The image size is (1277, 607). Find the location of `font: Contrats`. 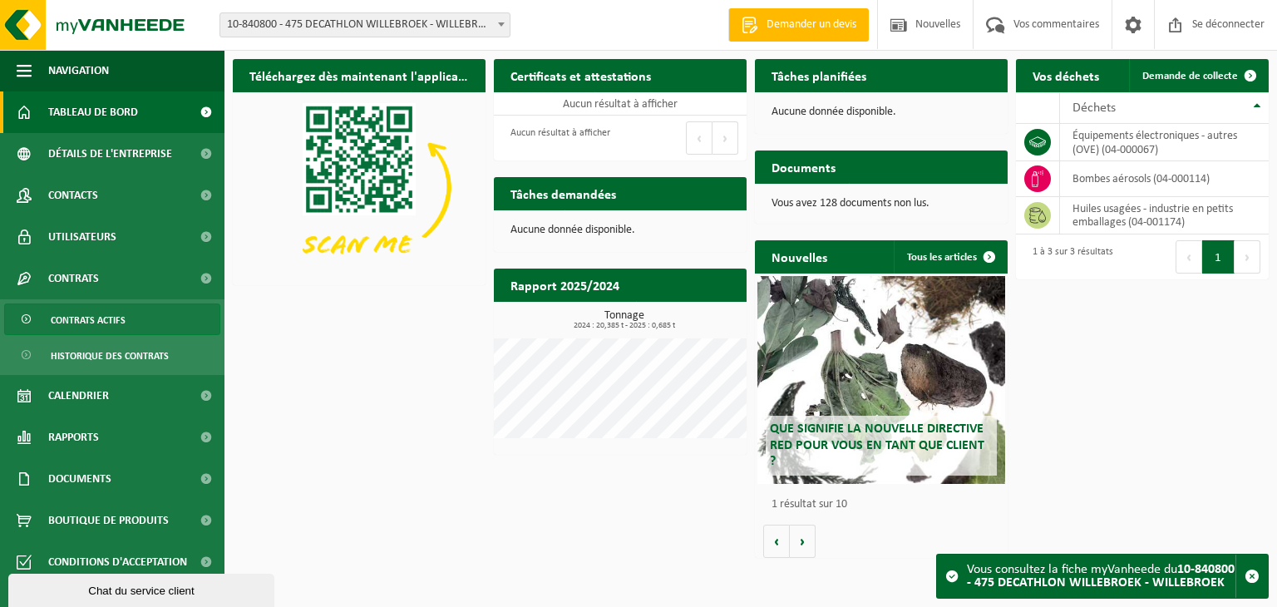

font: Contrats is located at coordinates (73, 278).